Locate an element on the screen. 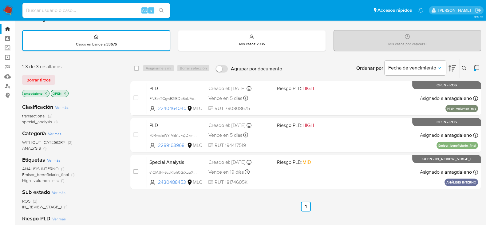  span: s is located at coordinates (151, 10).